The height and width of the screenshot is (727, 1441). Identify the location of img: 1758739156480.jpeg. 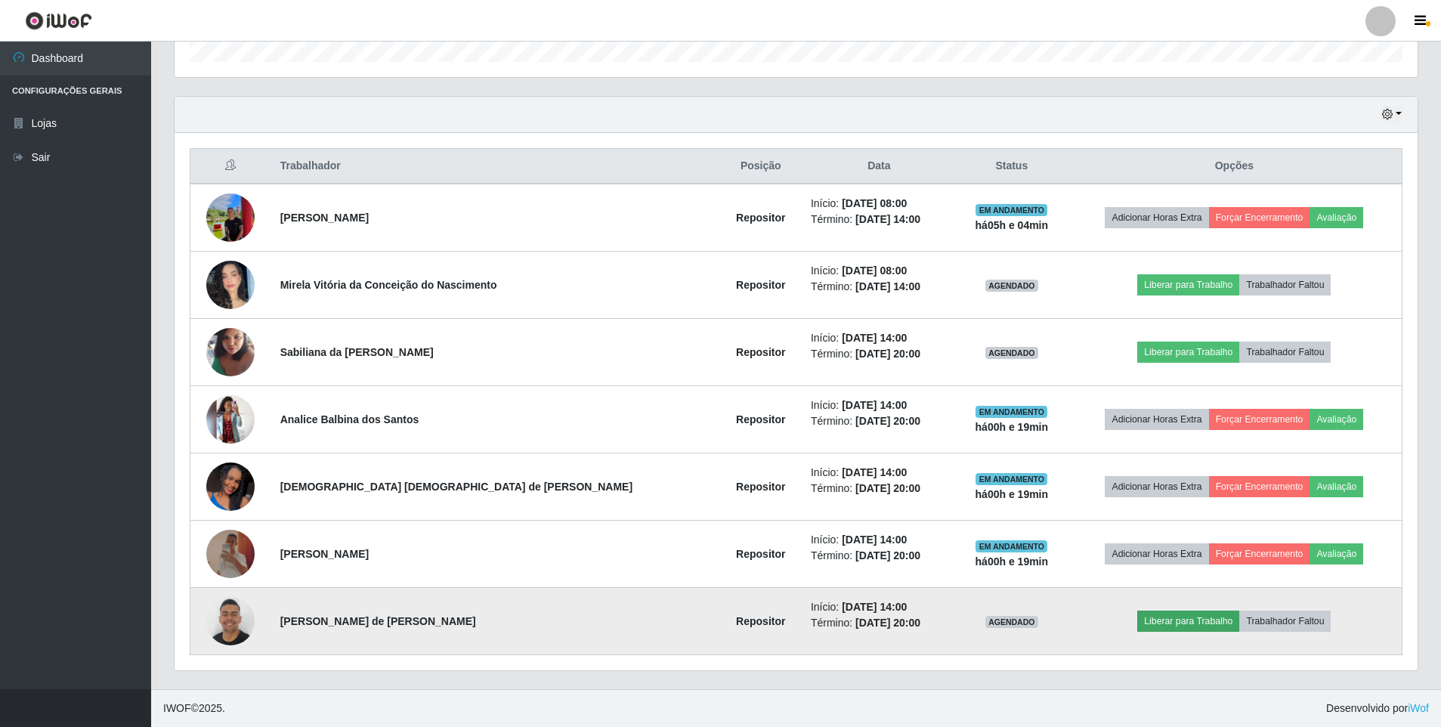
(230, 285).